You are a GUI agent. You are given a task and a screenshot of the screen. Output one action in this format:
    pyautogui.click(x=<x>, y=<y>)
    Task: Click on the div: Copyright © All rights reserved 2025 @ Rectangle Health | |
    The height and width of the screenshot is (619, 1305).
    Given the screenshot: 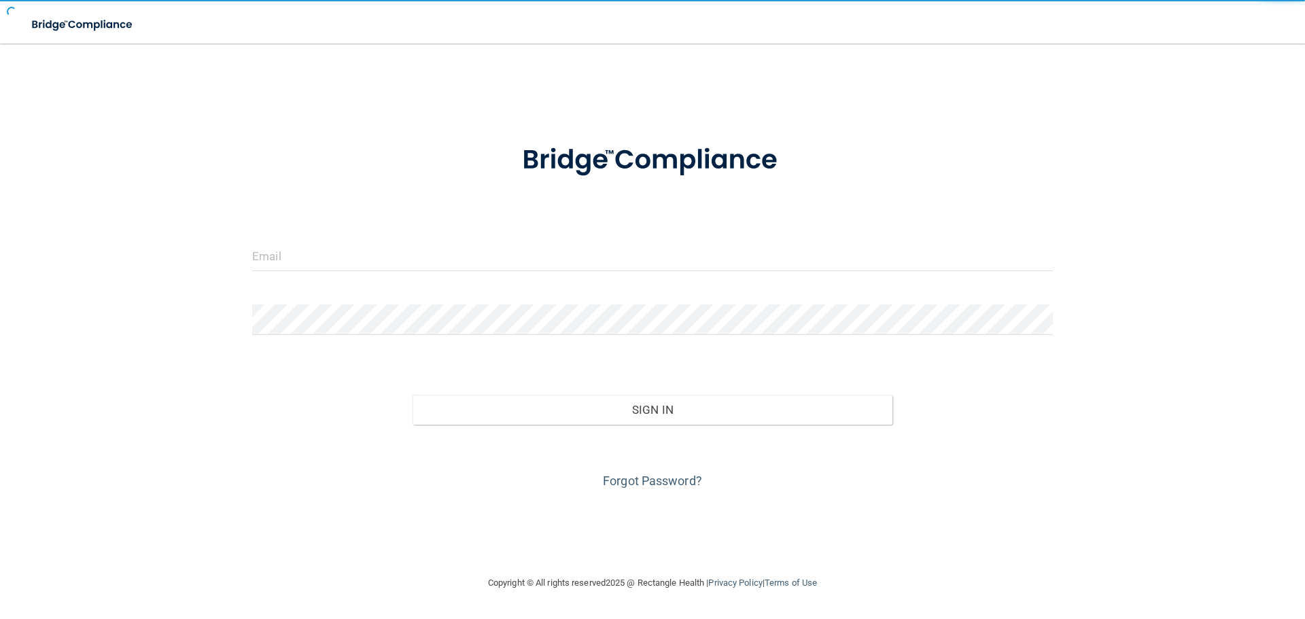 What is the action you would take?
    pyautogui.click(x=653, y=583)
    